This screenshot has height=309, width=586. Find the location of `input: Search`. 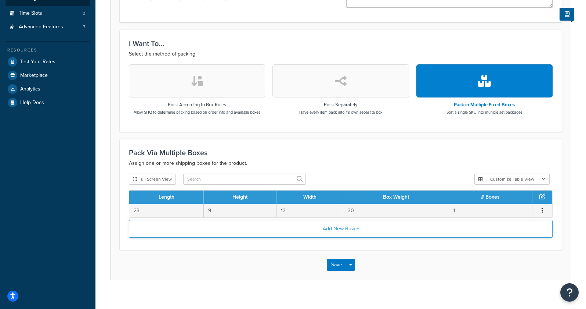

input: Search is located at coordinates (245, 179).